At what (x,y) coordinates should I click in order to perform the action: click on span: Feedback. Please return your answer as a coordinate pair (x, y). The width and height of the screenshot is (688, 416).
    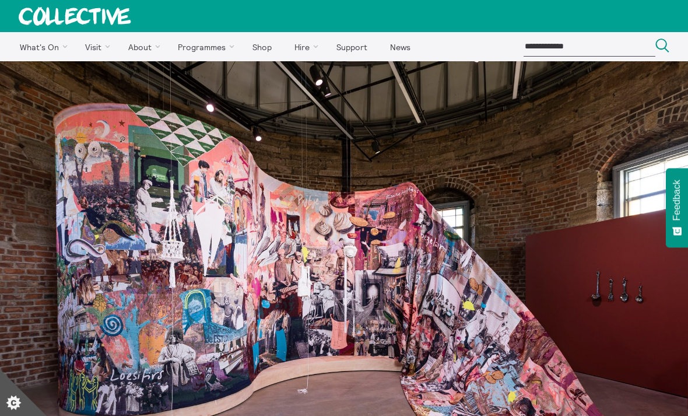
    Looking at the image, I should click on (677, 200).